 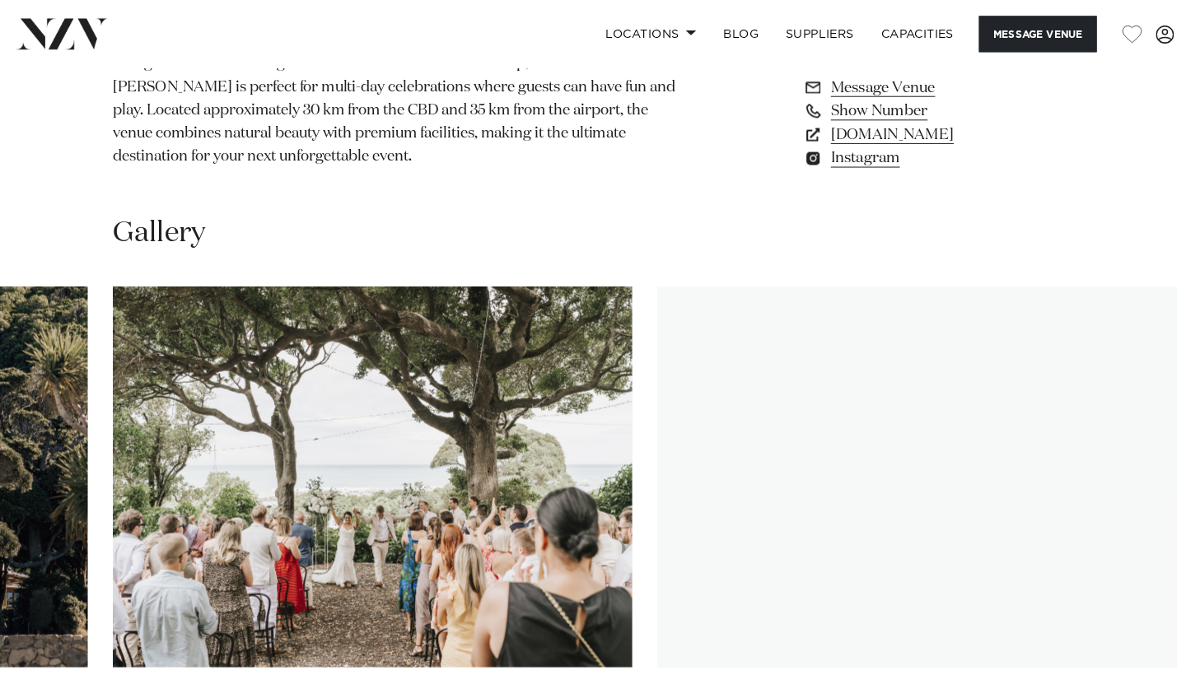 I want to click on img: nzv-logo.png, so click(x=71, y=33).